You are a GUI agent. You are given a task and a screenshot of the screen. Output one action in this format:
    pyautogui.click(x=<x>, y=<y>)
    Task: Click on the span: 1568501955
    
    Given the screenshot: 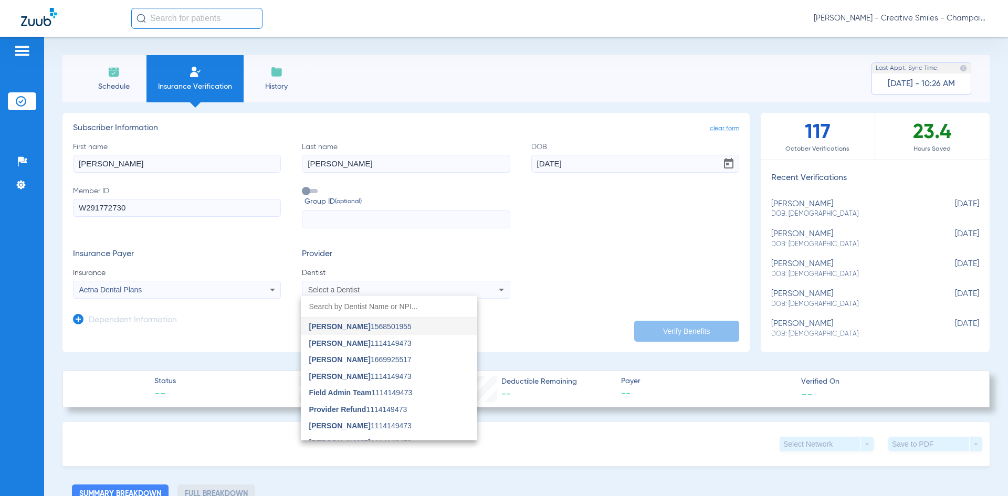 What is the action you would take?
    pyautogui.click(x=360, y=326)
    